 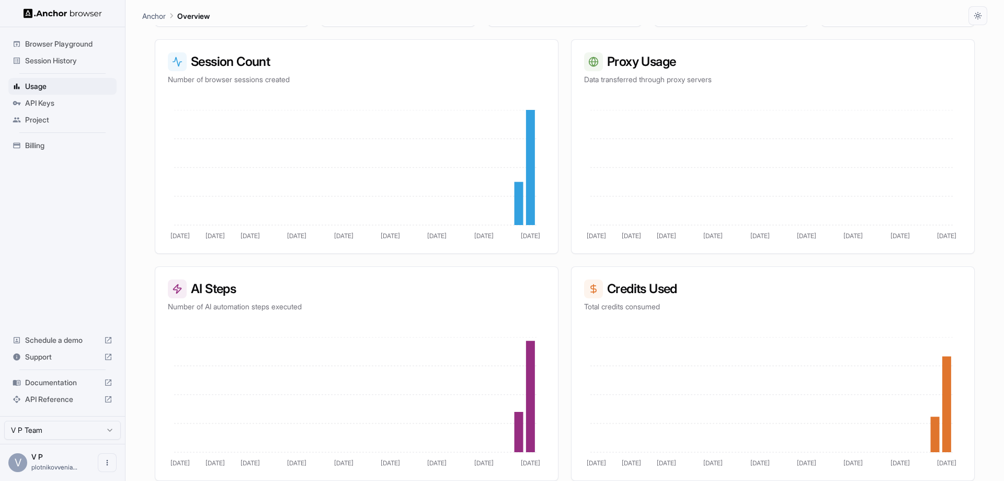 What do you see at coordinates (773, 289) in the screenshot?
I see `h3: Credits Used` at bounding box center [773, 289].